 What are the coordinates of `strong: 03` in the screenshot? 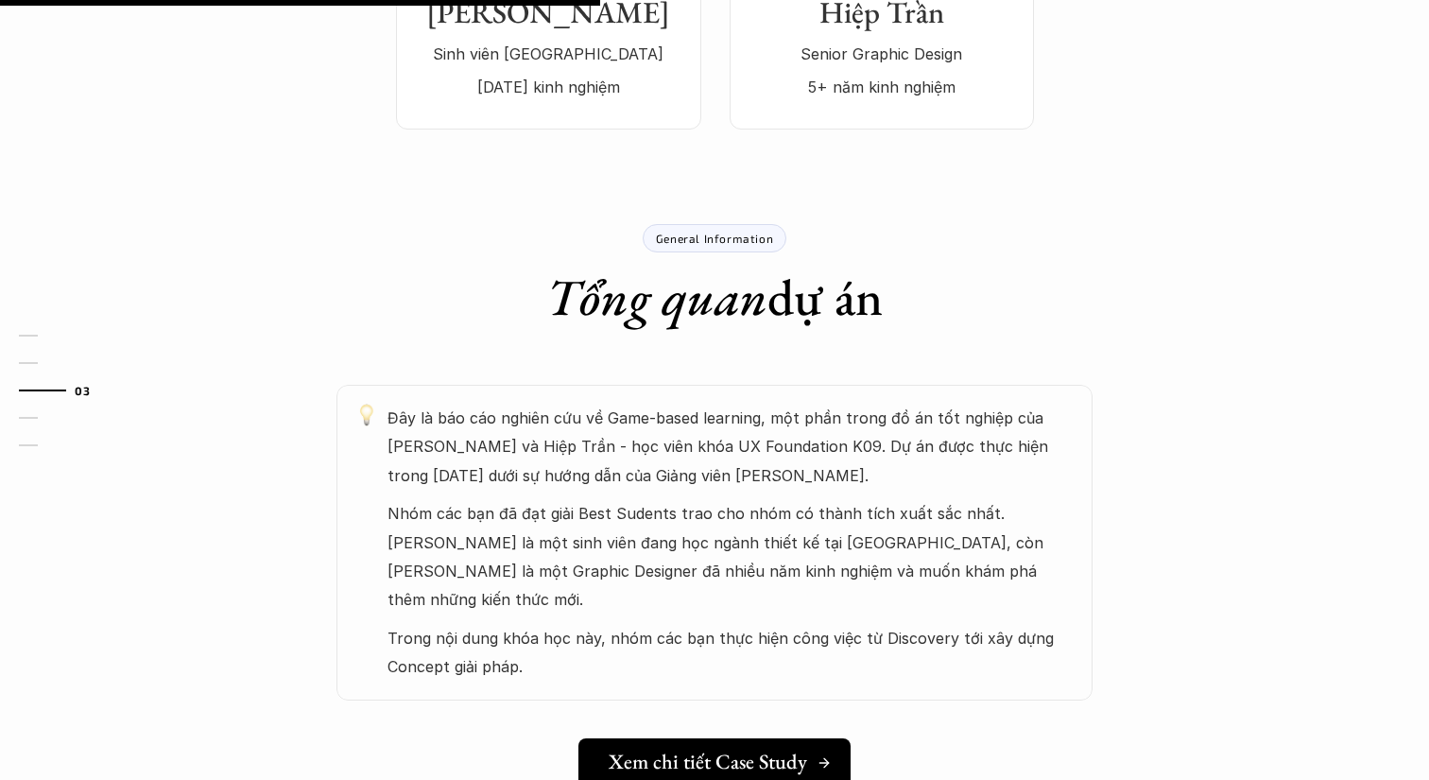 It's located at (82, 390).